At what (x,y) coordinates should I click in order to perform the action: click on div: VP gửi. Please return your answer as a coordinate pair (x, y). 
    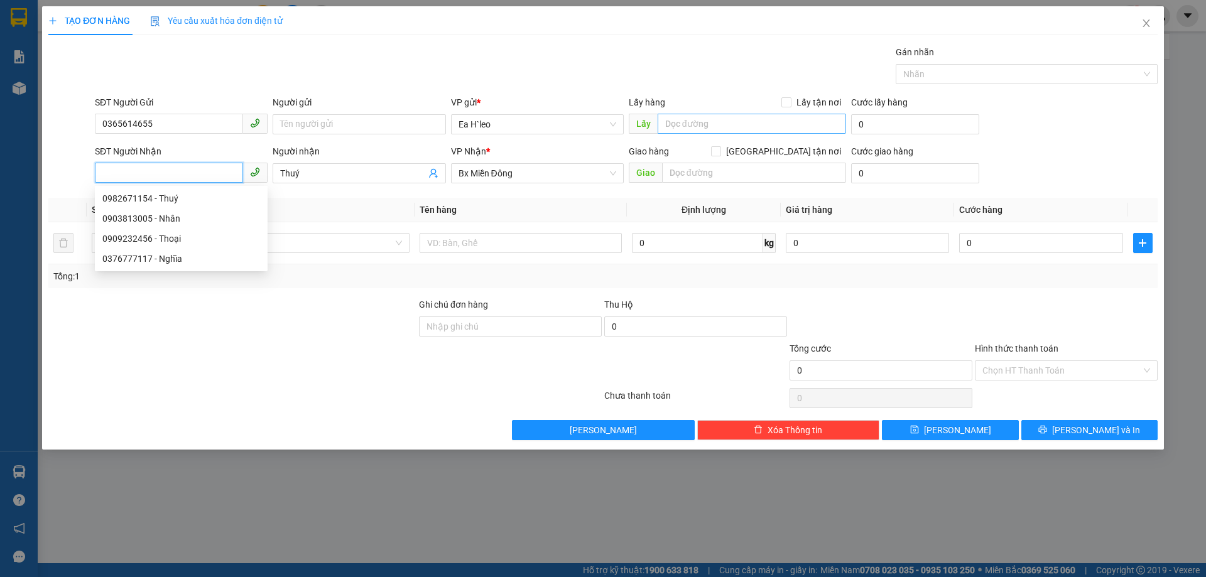
    Looking at the image, I should click on (537, 102).